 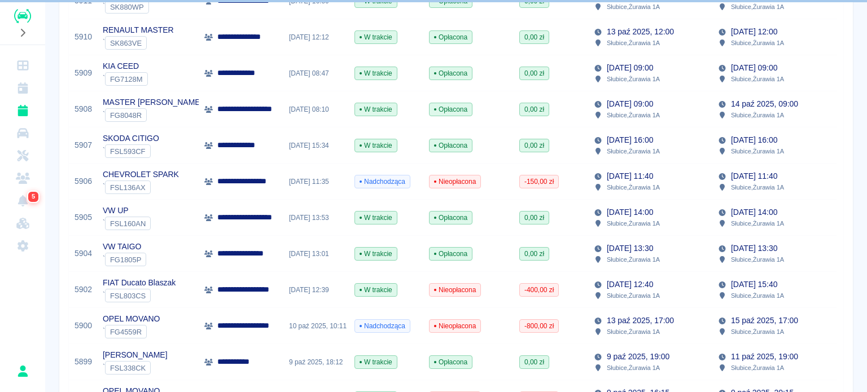 I want to click on p: 15 paź 2025, 17:00, so click(x=764, y=321).